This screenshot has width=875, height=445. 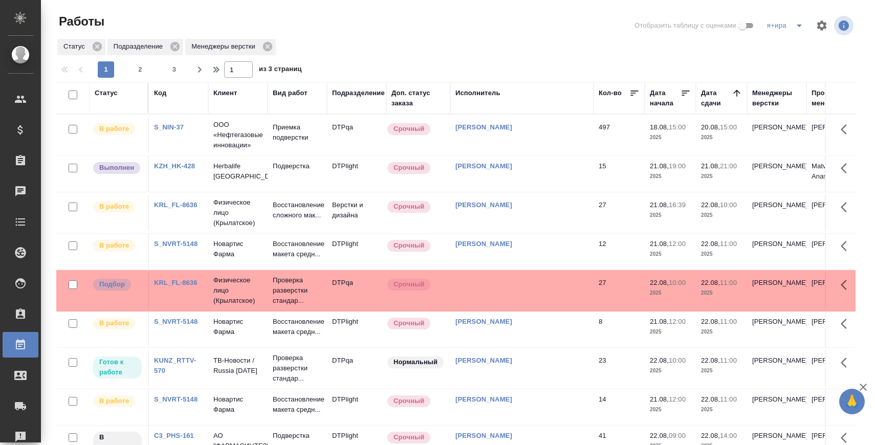 What do you see at coordinates (619, 330) in the screenshot?
I see `td: 8` at bounding box center [619, 330].